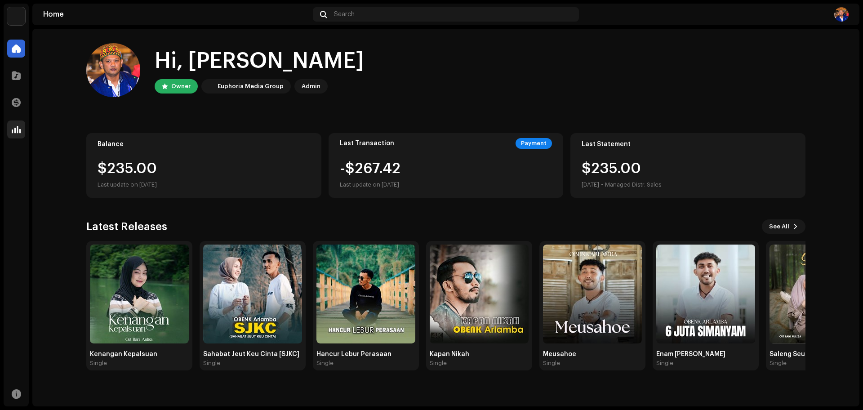 The image size is (863, 410). What do you see at coordinates (366, 294) in the screenshot?
I see `img: e1dd27b5-8551-42e3-a9b2-4c2e072e5794` at bounding box center [366, 294].